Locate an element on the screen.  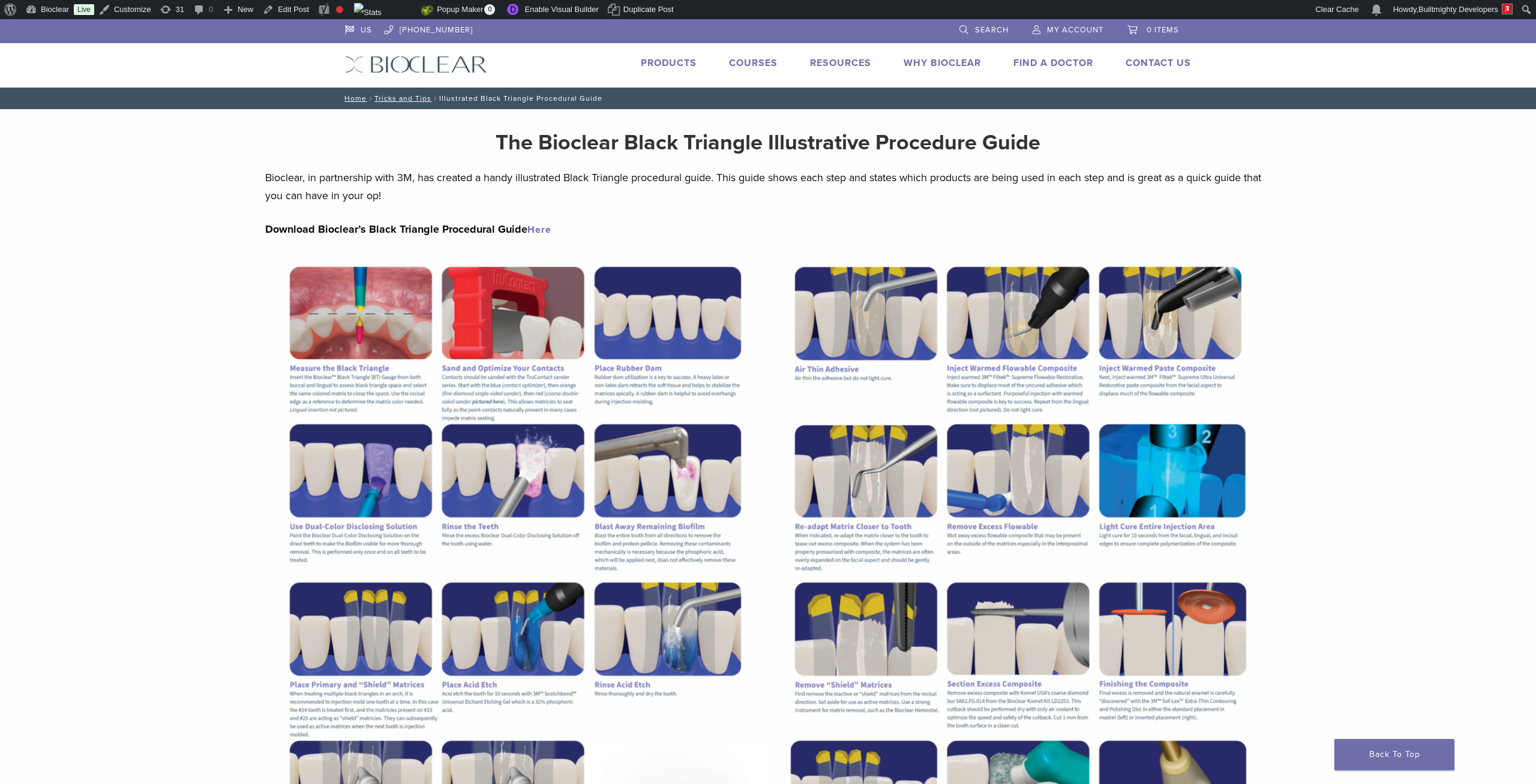
nav: Illustrated Black Triangle Procedural Guide is located at coordinates (768, 99).